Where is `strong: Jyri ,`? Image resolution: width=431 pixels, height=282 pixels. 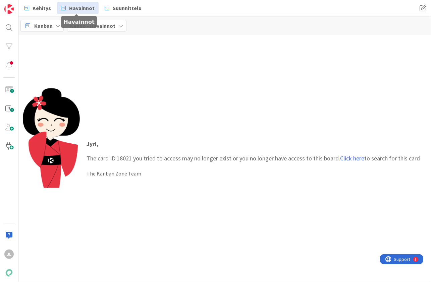 strong: Jyri , is located at coordinates (93, 144).